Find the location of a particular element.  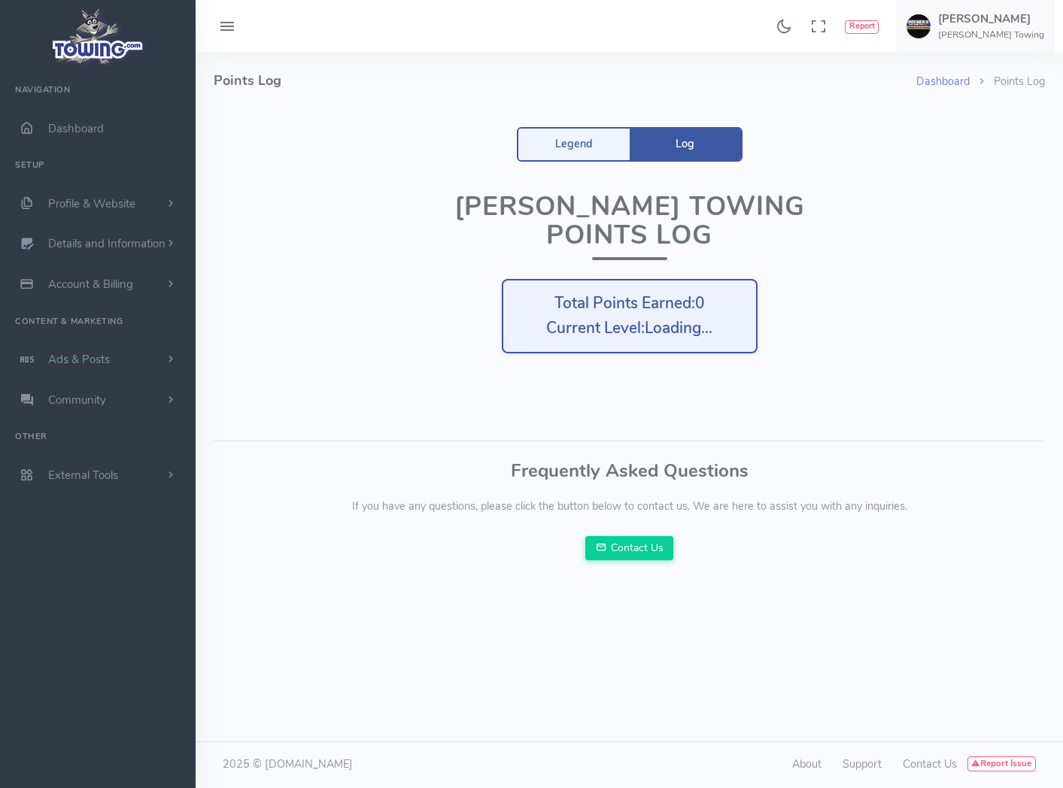

span: Loading... is located at coordinates (678, 328).